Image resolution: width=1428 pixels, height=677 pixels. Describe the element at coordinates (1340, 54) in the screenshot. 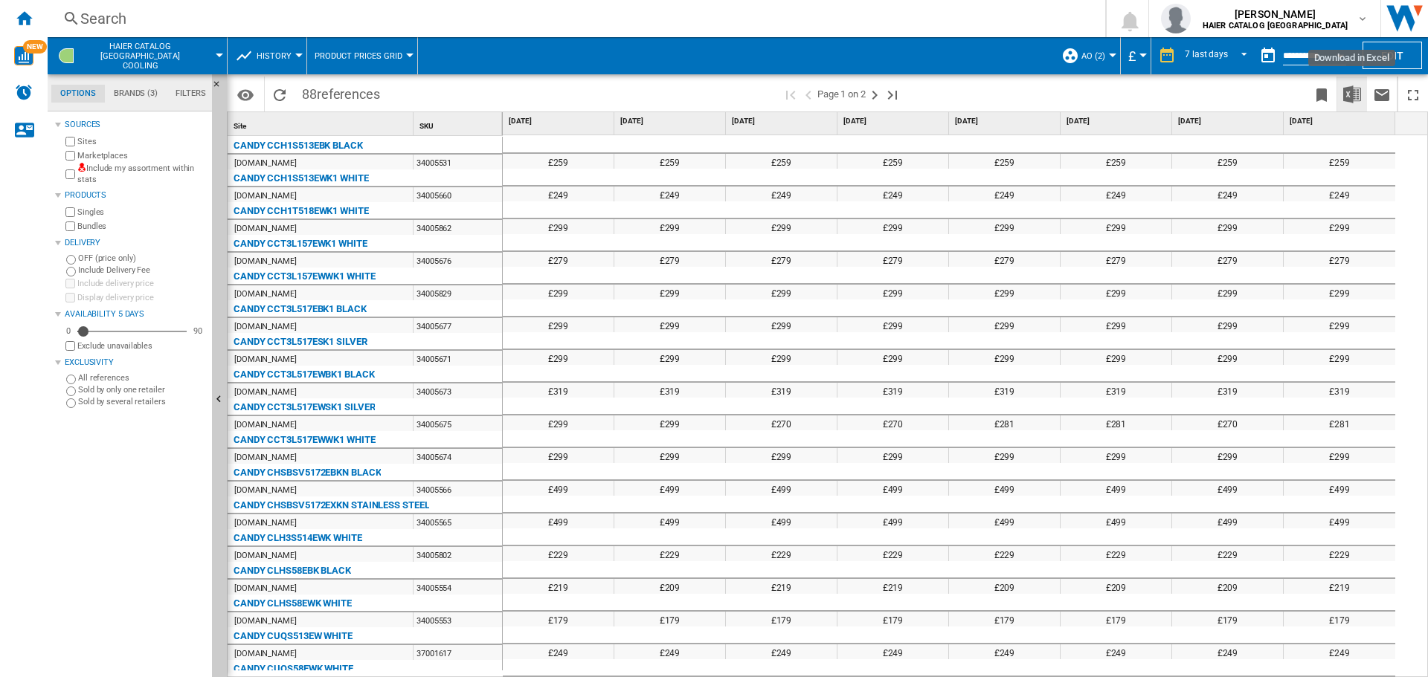

I see `button: Open calendar` at that location.